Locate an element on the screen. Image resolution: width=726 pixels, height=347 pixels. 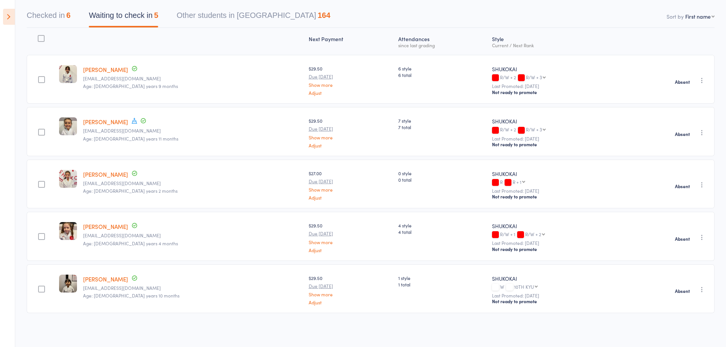
span: 0 total is located at coordinates (442, 179).